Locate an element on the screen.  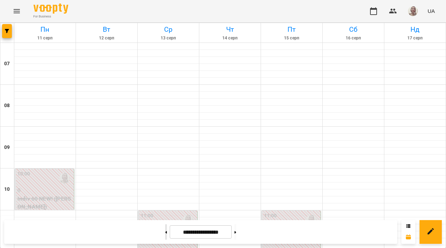
h6: 16 серп is located at coordinates (353, 38).